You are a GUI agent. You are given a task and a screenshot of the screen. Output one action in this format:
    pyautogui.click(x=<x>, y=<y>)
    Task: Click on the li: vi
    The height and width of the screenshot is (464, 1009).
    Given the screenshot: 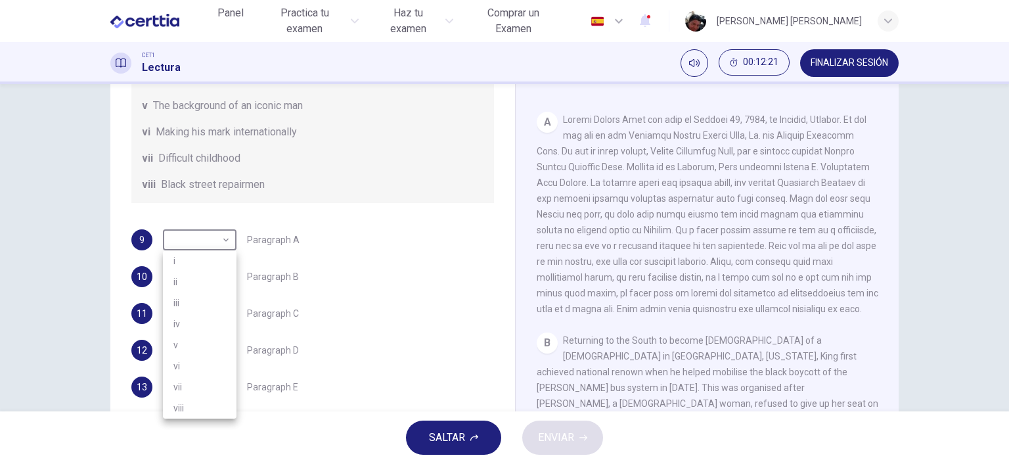 What is the action you would take?
    pyautogui.click(x=200, y=366)
    